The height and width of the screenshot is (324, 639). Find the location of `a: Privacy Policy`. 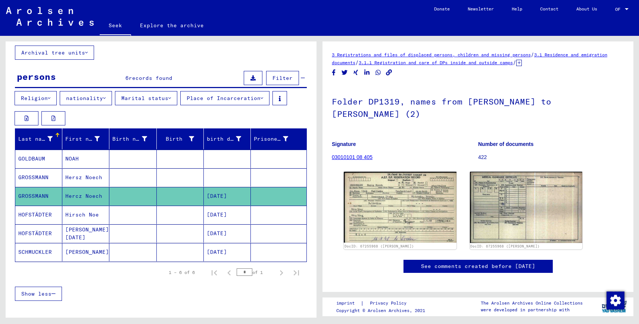

a: Privacy Policy is located at coordinates (390, 303).